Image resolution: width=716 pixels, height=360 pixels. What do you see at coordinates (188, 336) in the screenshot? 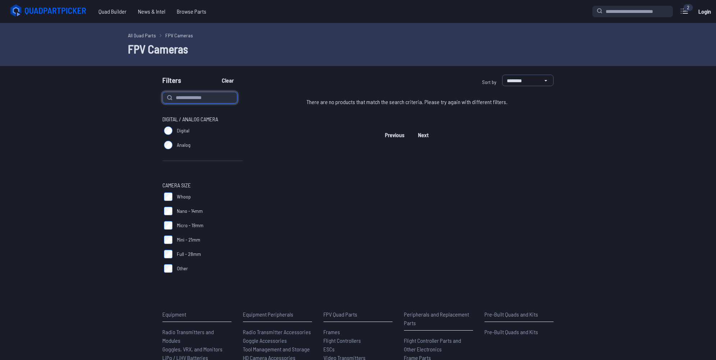
I see `span: Radio Transmitters and Modules` at bounding box center [188, 336].